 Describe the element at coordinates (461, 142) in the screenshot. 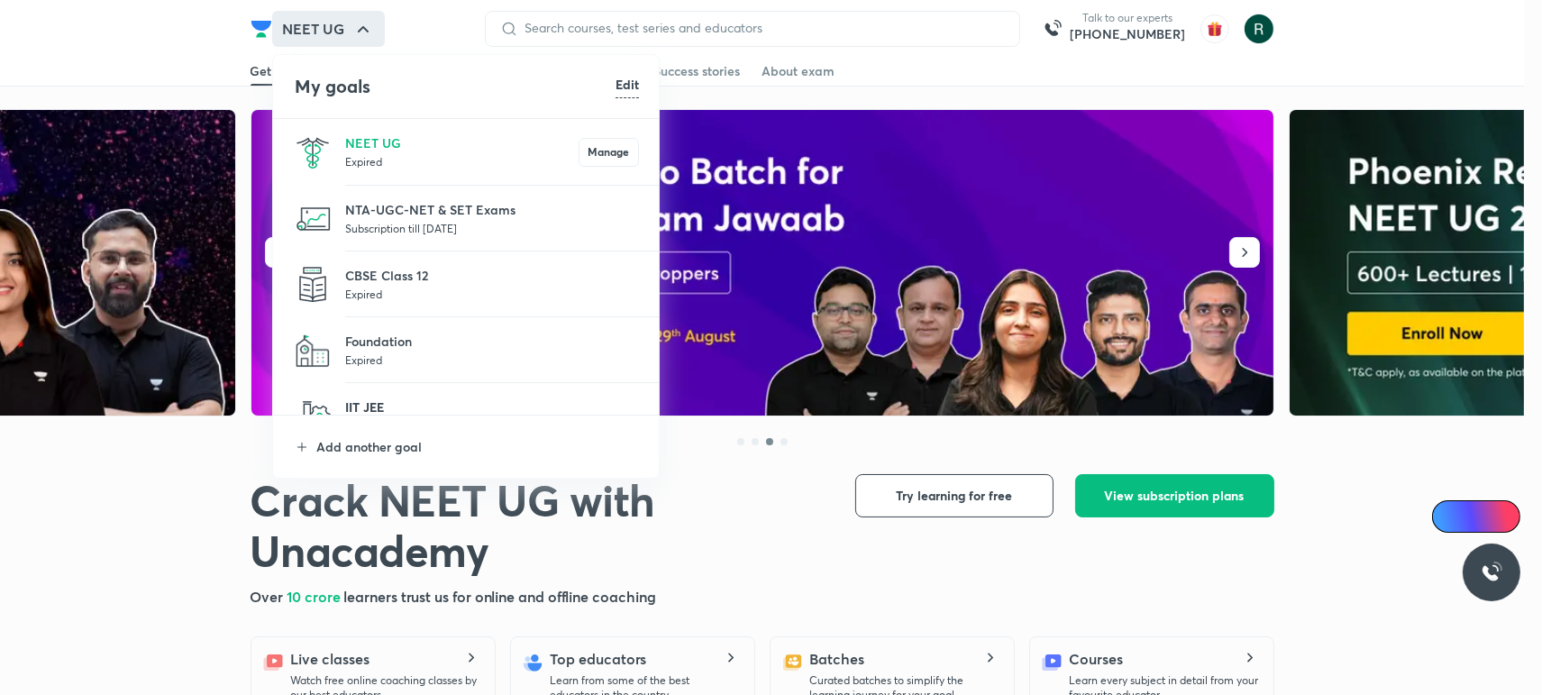

I see `p: NEET UG` at that location.